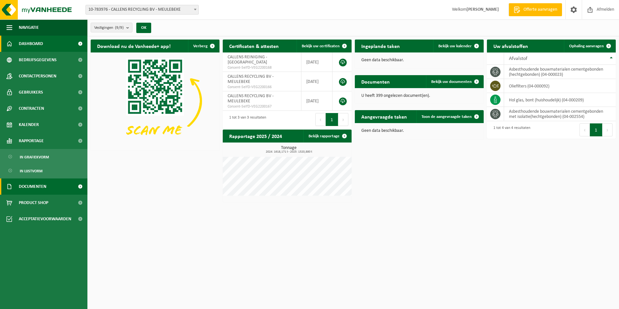  Describe the element at coordinates (321, 46) in the screenshot. I see `span: Bekijk uw certificaten` at that location.